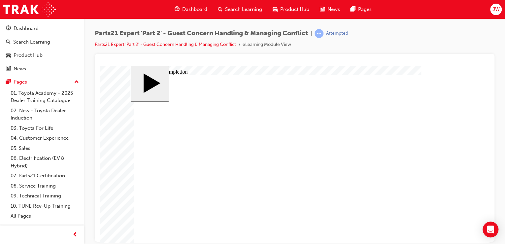 The image size is (505, 244). I want to click on button: JW, so click(496, 9).